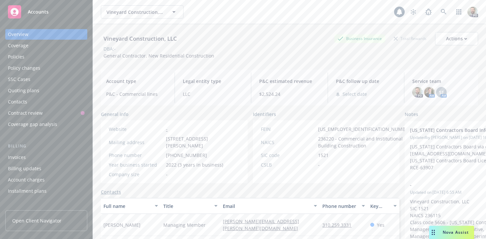 The height and width of the screenshot is (239, 486). What do you see at coordinates (18, 34) in the screenshot?
I see `div: Overview` at bounding box center [18, 34].